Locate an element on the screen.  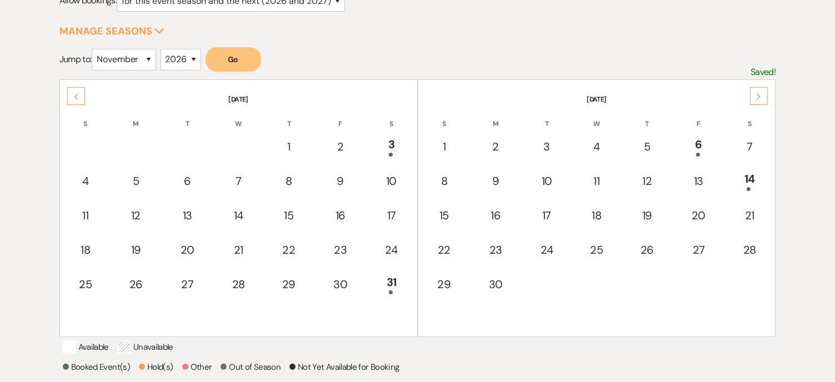
button: Manage Seasons is located at coordinates (112, 31).